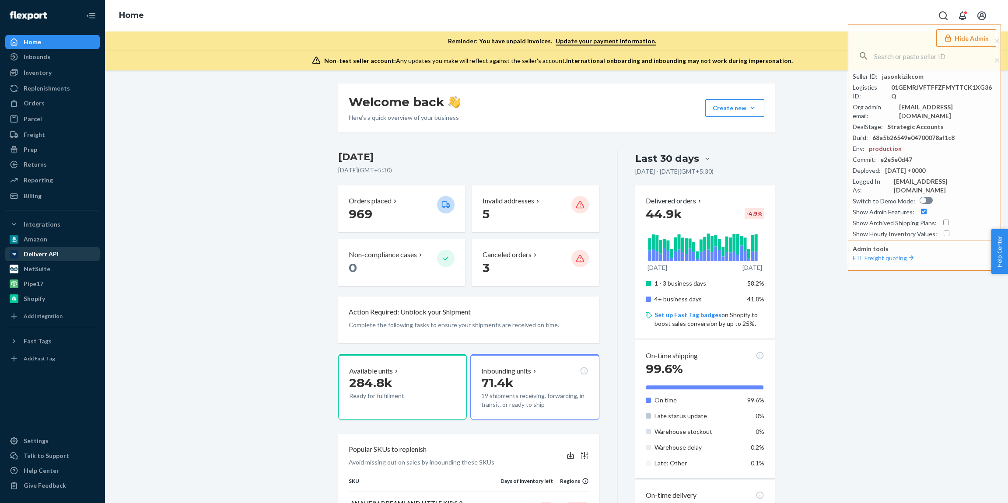 The width and height of the screenshot is (1008, 503). What do you see at coordinates (39, 358) in the screenshot?
I see `div: Add Fast Tag` at bounding box center [39, 358].